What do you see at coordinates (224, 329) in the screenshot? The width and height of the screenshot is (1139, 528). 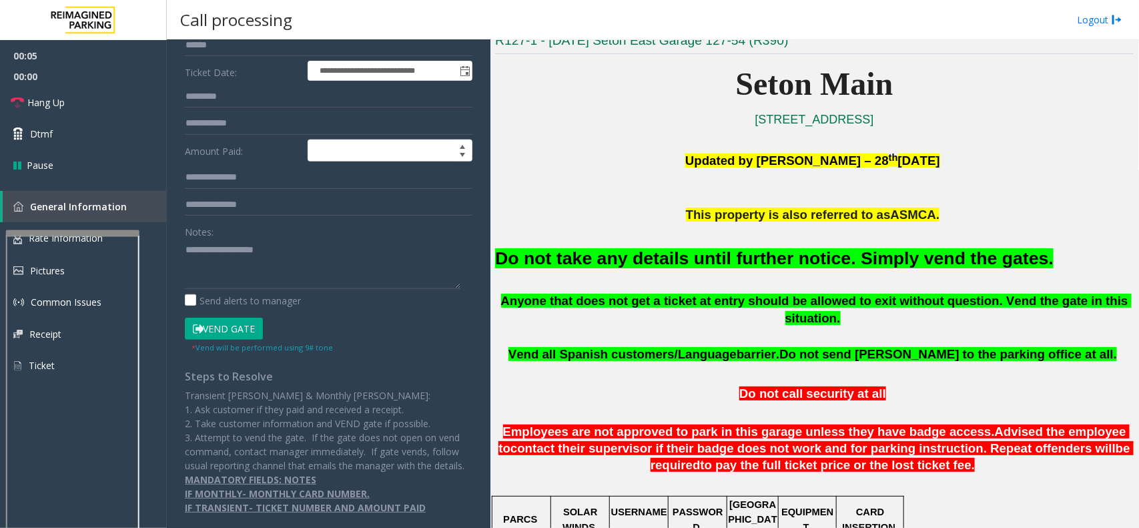 I see `button: Vend Gate` at bounding box center [224, 329].